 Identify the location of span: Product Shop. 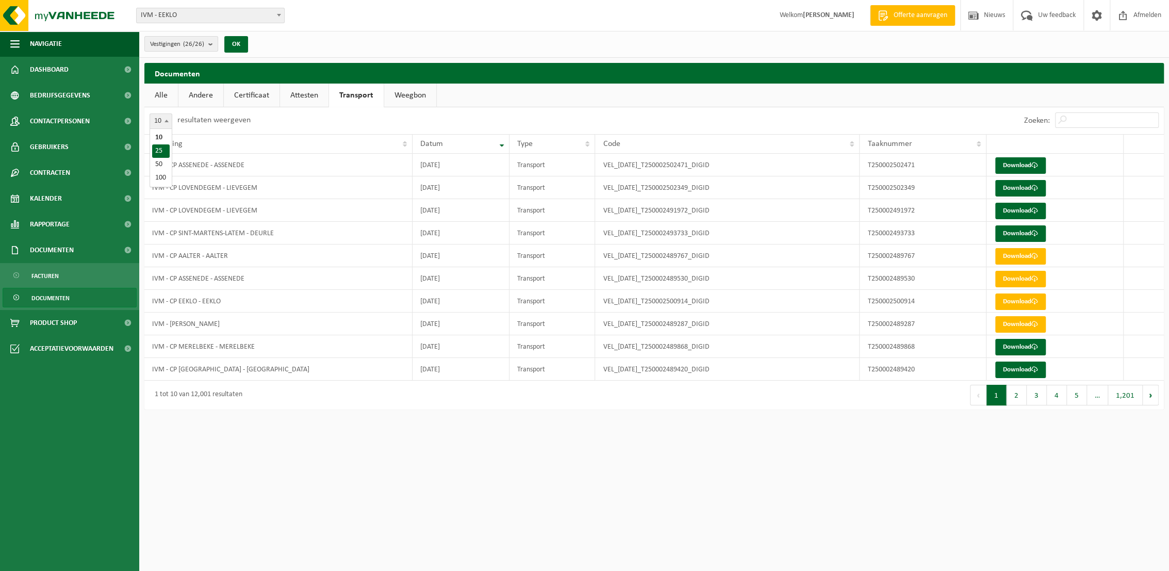
(53, 323).